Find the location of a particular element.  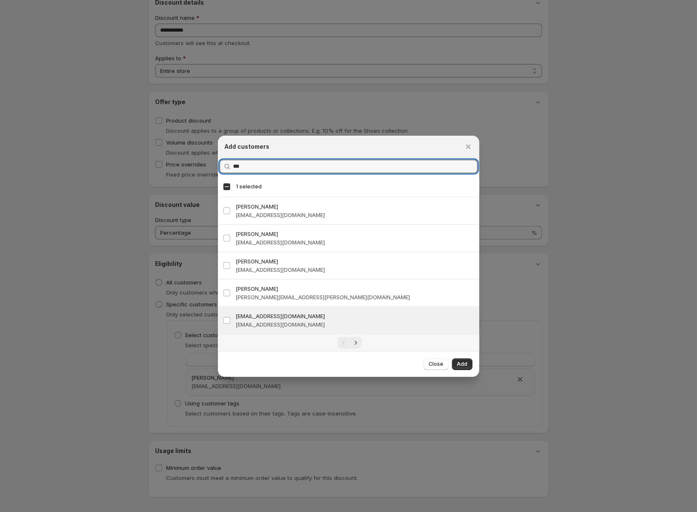

button: Next is located at coordinates (356, 342).